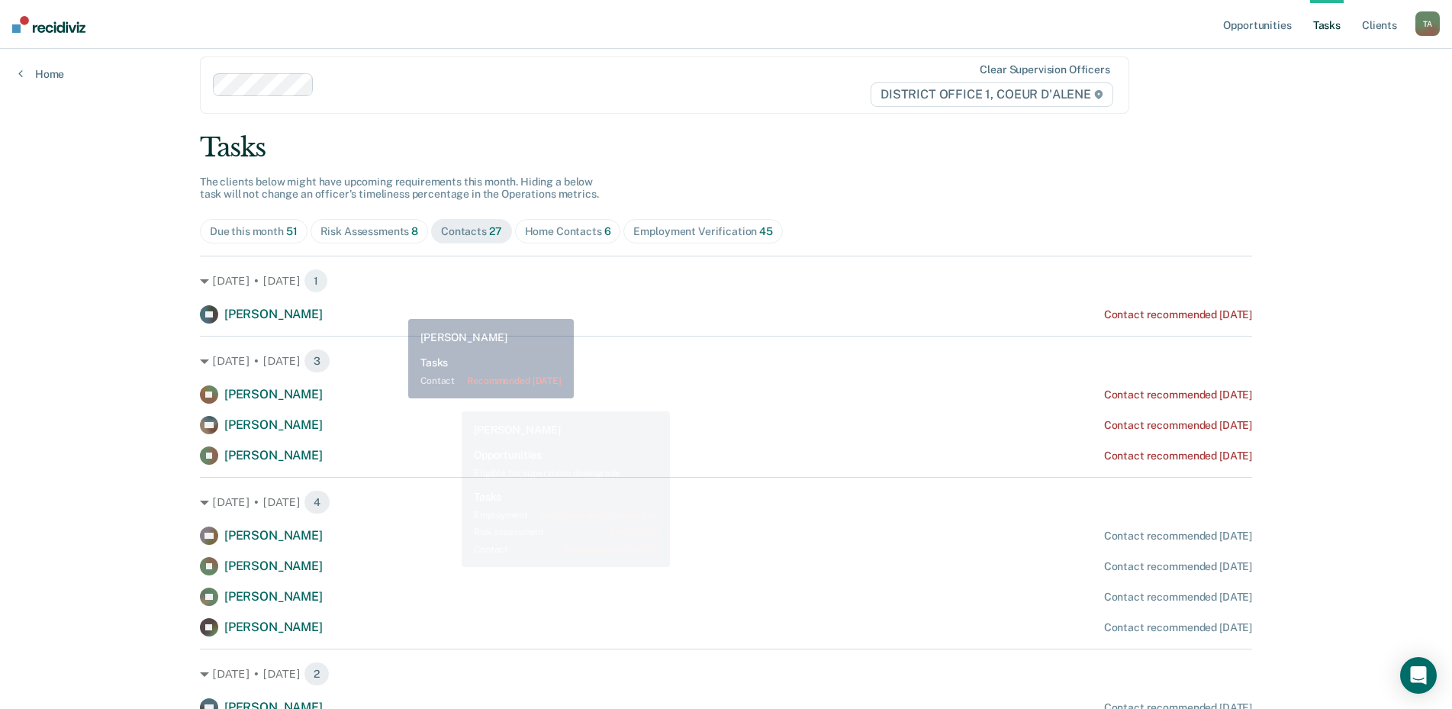  What do you see at coordinates (399, 188) in the screenshot?
I see `span: The clients below might have upcoming requirements this month. Hiding a below task will not chang...` at bounding box center [399, 188].